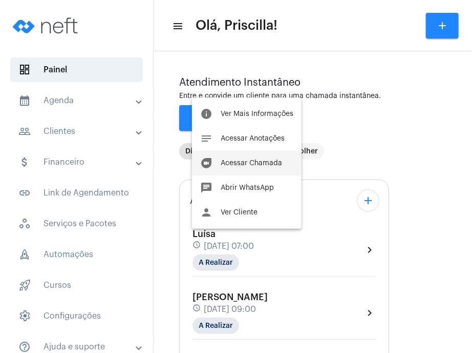  What do you see at coordinates (253, 138) in the screenshot?
I see `span: Acessar Anotações` at bounding box center [253, 138].